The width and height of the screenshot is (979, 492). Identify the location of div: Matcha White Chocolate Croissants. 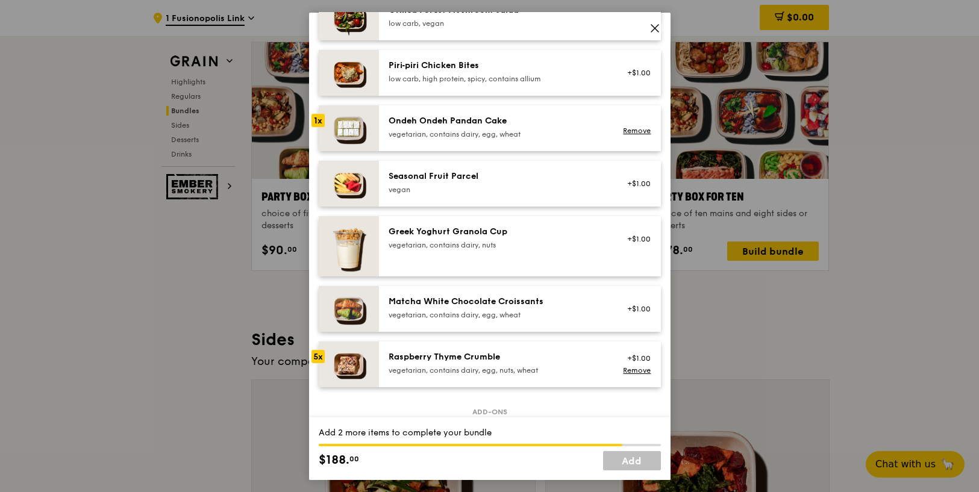
(497, 301).